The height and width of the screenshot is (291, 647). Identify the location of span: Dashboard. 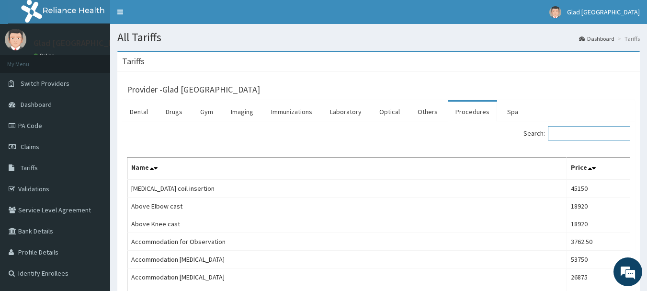
(36, 104).